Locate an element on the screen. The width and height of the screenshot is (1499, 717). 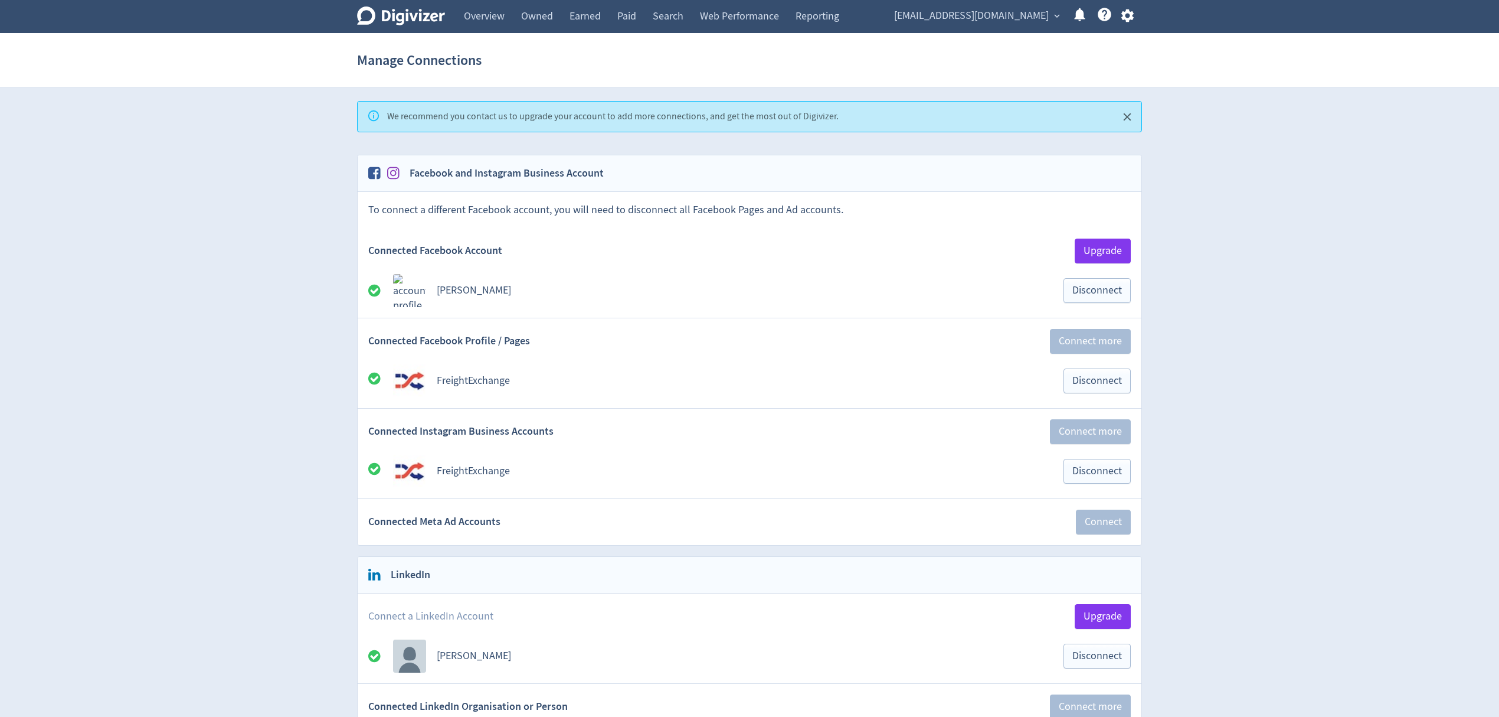
span: Connected Facebook Account is located at coordinates (435, 250).